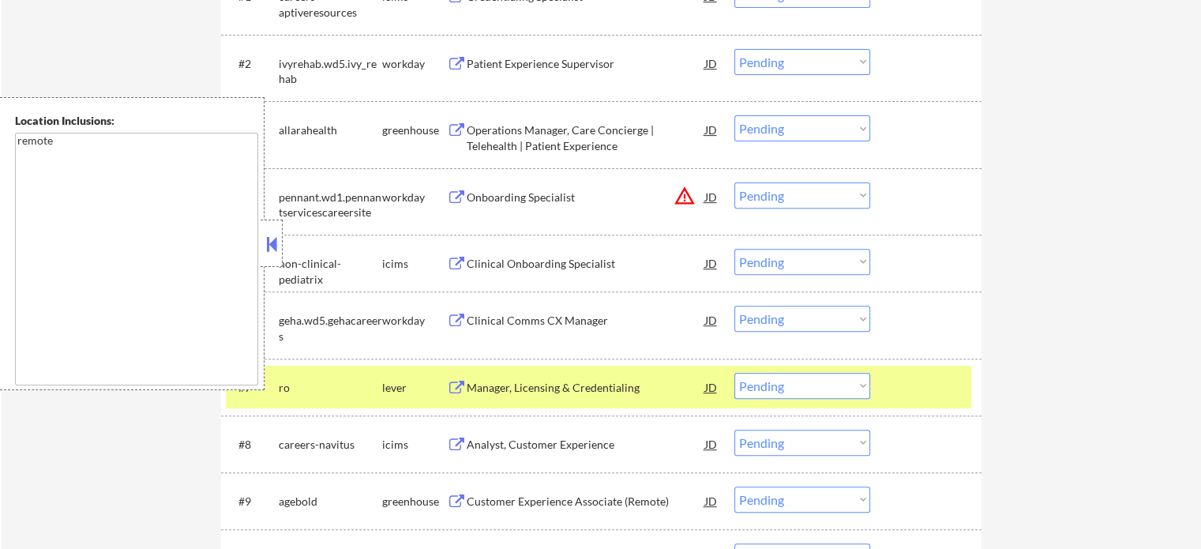  Describe the element at coordinates (586, 445) in the screenshot. I see `div: Analyst, Customer Experience` at that location.